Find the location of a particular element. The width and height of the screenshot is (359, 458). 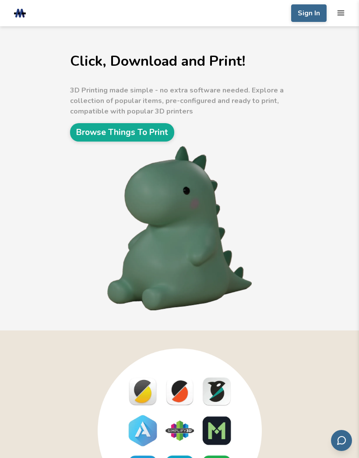

button: Sign In is located at coordinates (309, 13).